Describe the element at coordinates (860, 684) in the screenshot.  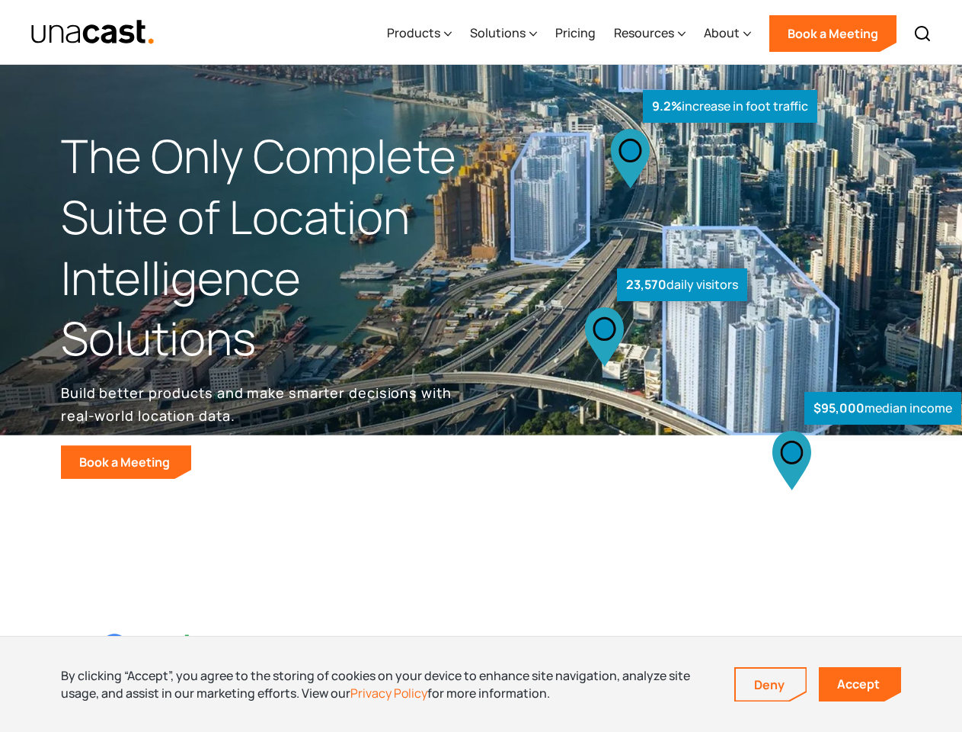
I see `a: Accept` at that location.